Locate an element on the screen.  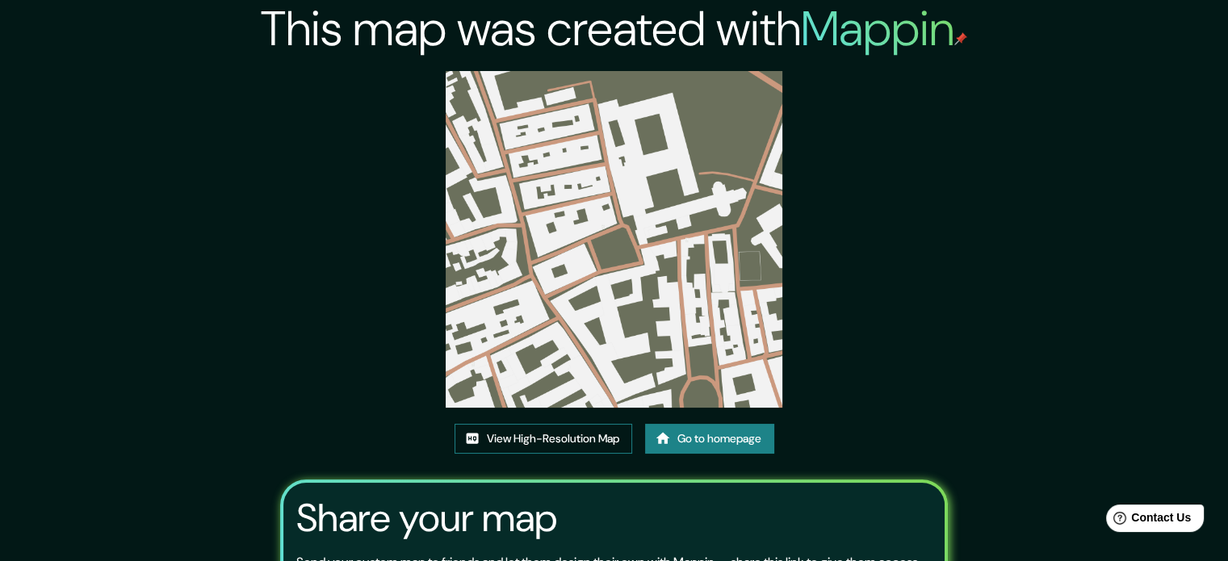
a: View High-Resolution Map is located at coordinates (544, 439).